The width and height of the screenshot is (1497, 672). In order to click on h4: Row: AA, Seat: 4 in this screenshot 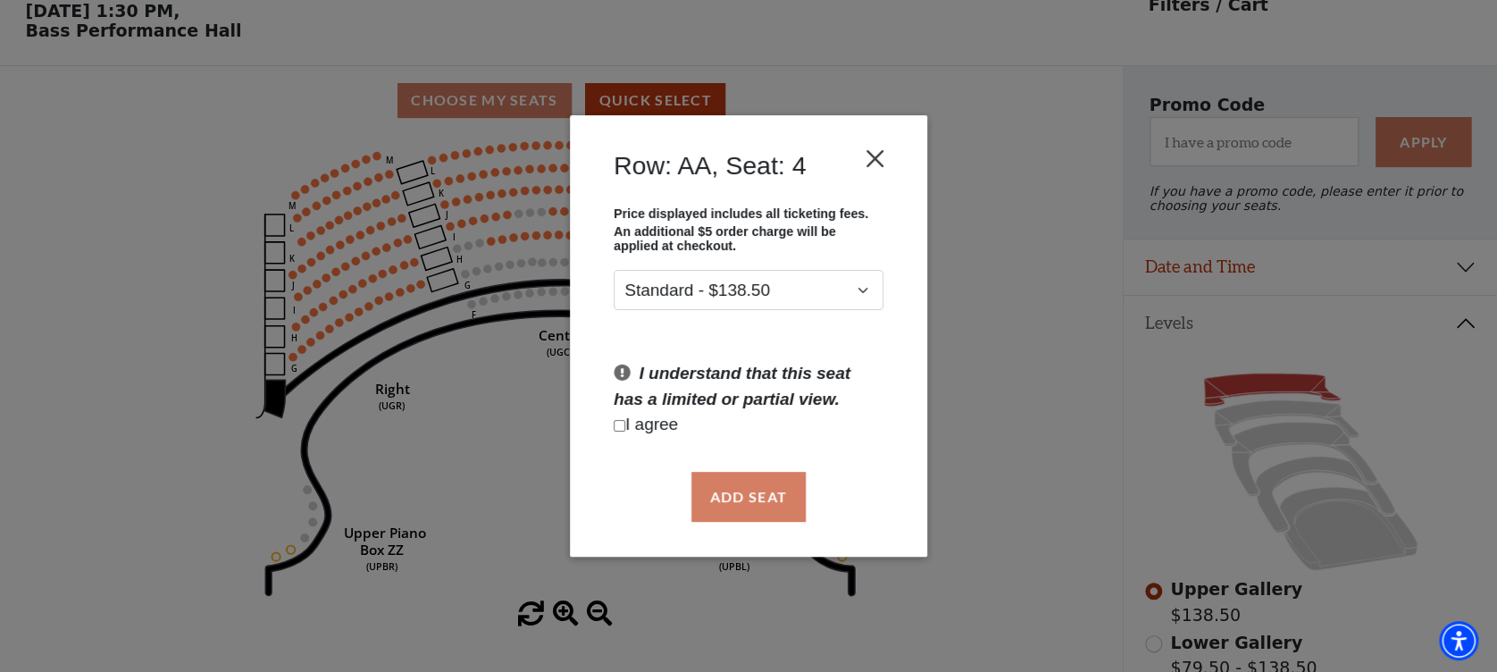, I will do `click(709, 165)`.